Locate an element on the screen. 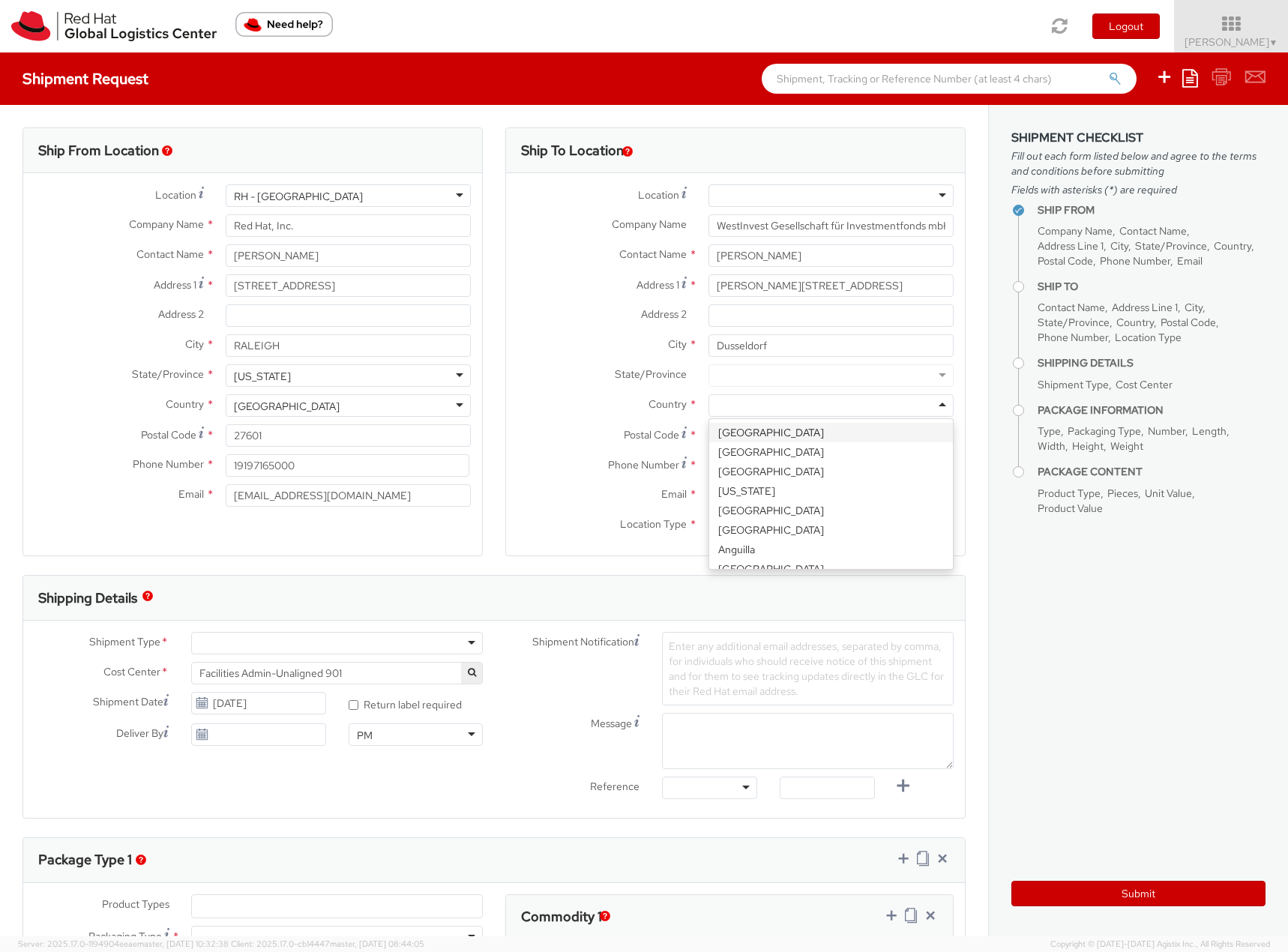 Image resolution: width=1288 pixels, height=952 pixels. span: Type is located at coordinates (1048, 431).